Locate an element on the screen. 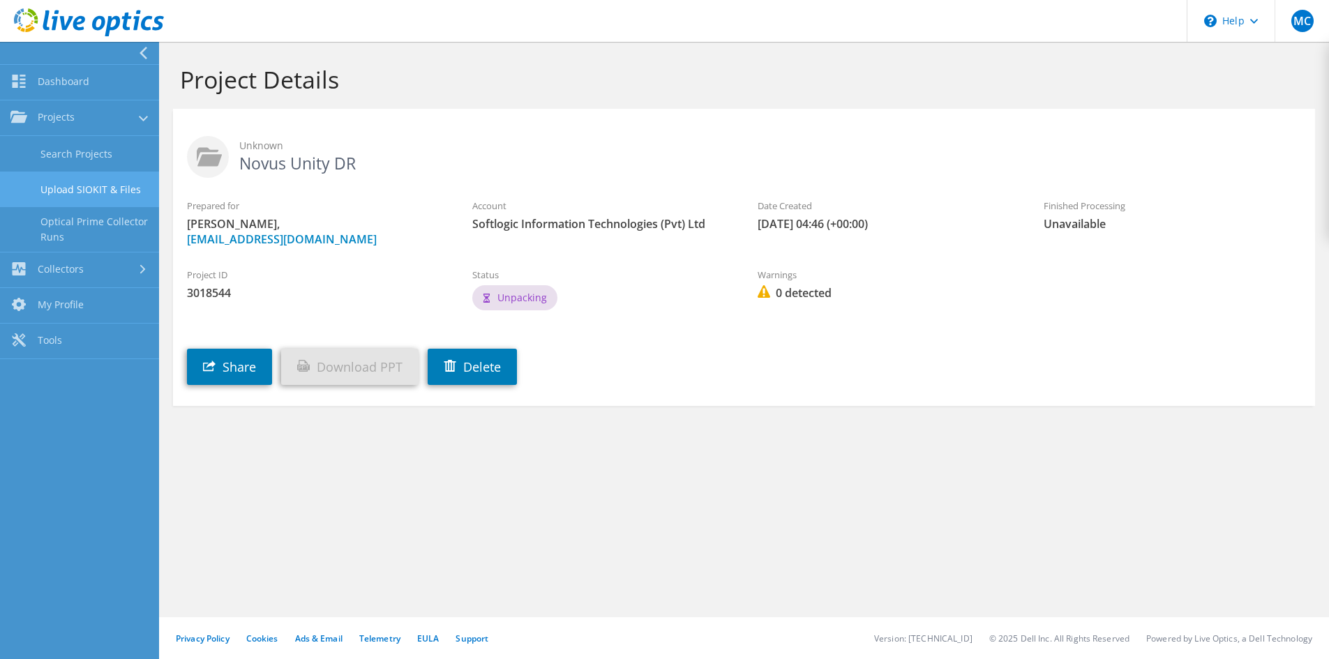 The image size is (1329, 659). a: EULA is located at coordinates (428, 638).